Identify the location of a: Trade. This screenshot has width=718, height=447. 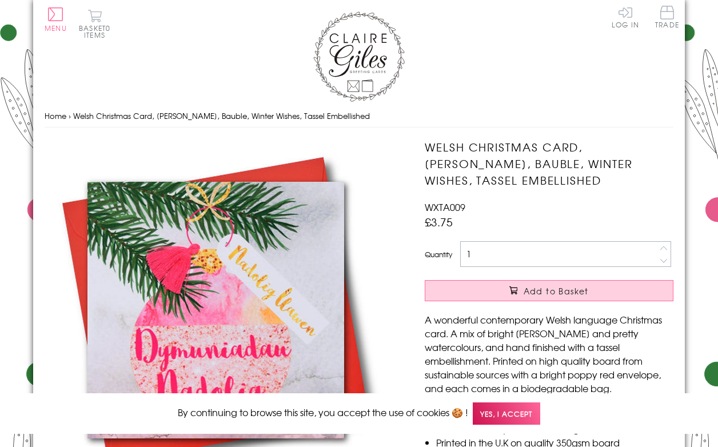
(668, 18).